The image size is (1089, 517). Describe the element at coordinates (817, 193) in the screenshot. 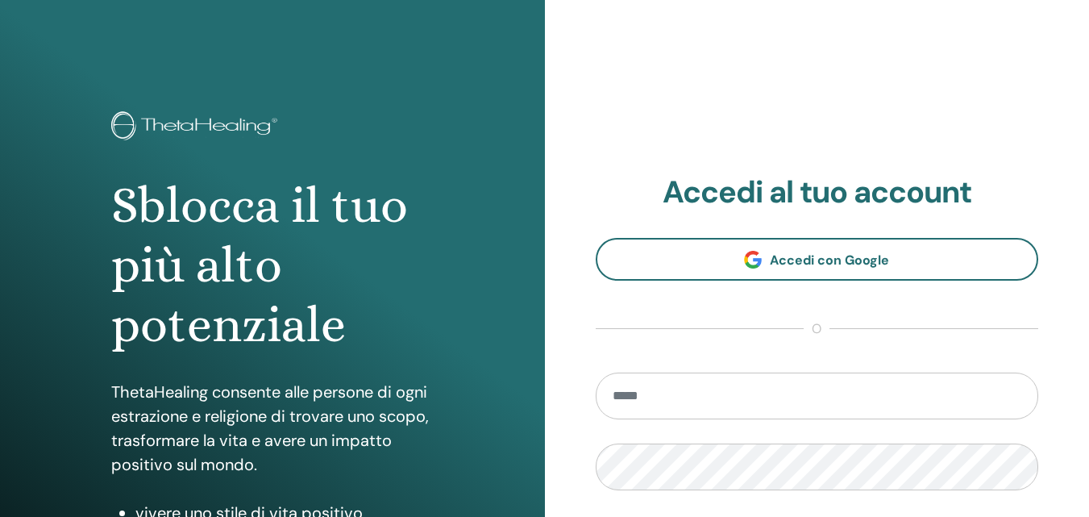

I see `h2: Accedi al tuo account` at that location.